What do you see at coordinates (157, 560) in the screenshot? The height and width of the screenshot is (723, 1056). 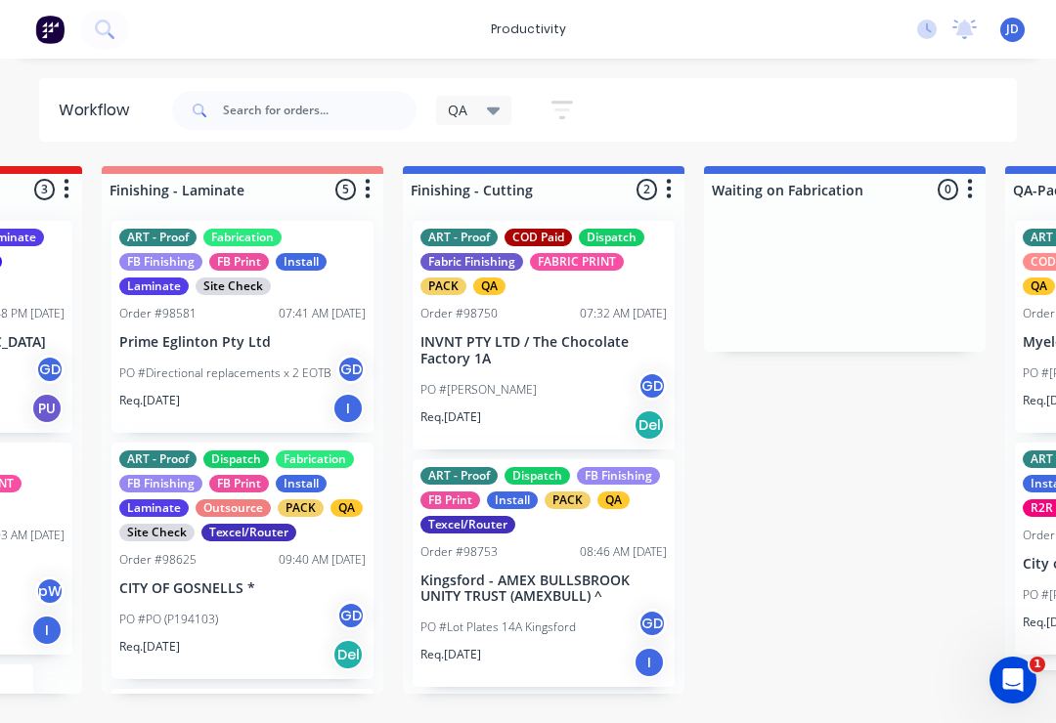 I see `div: Order #98625` at bounding box center [157, 560].